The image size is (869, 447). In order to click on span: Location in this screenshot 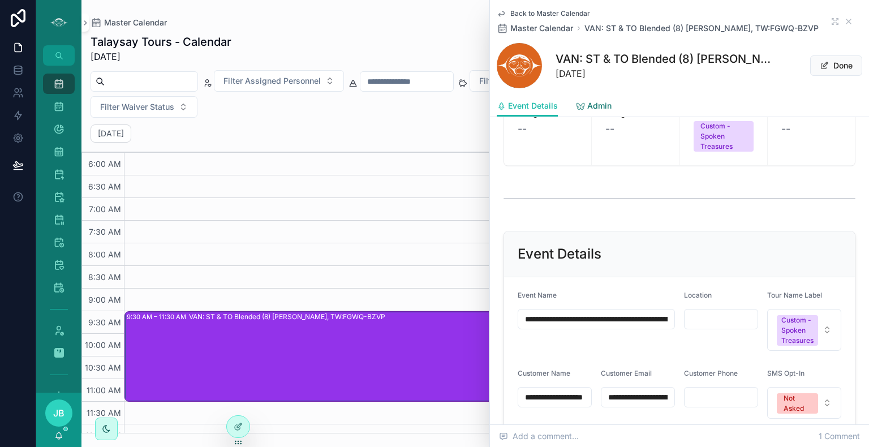, I will do `click(697, 295)`.